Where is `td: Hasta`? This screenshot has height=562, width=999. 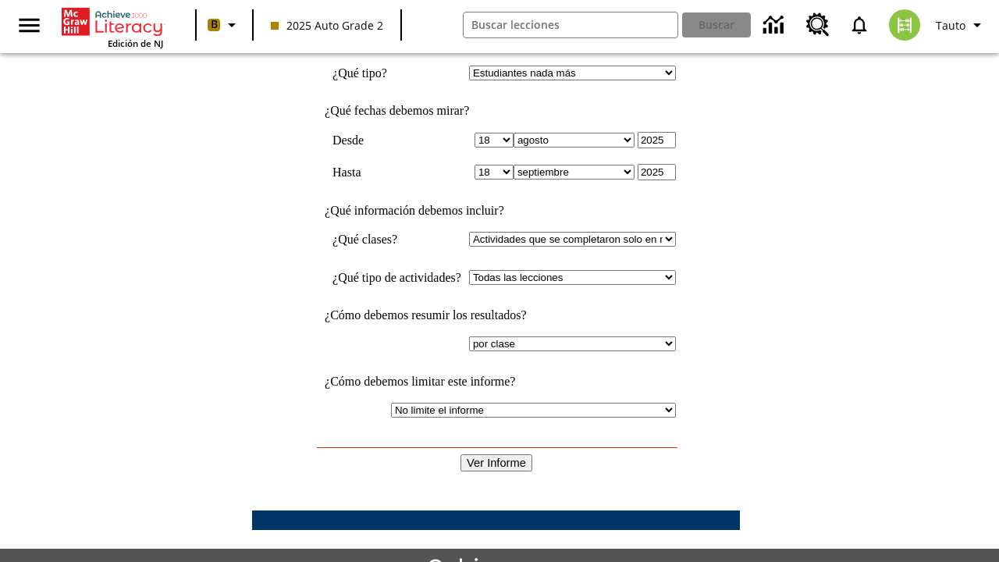 td: Hasta is located at coordinates (396, 172).